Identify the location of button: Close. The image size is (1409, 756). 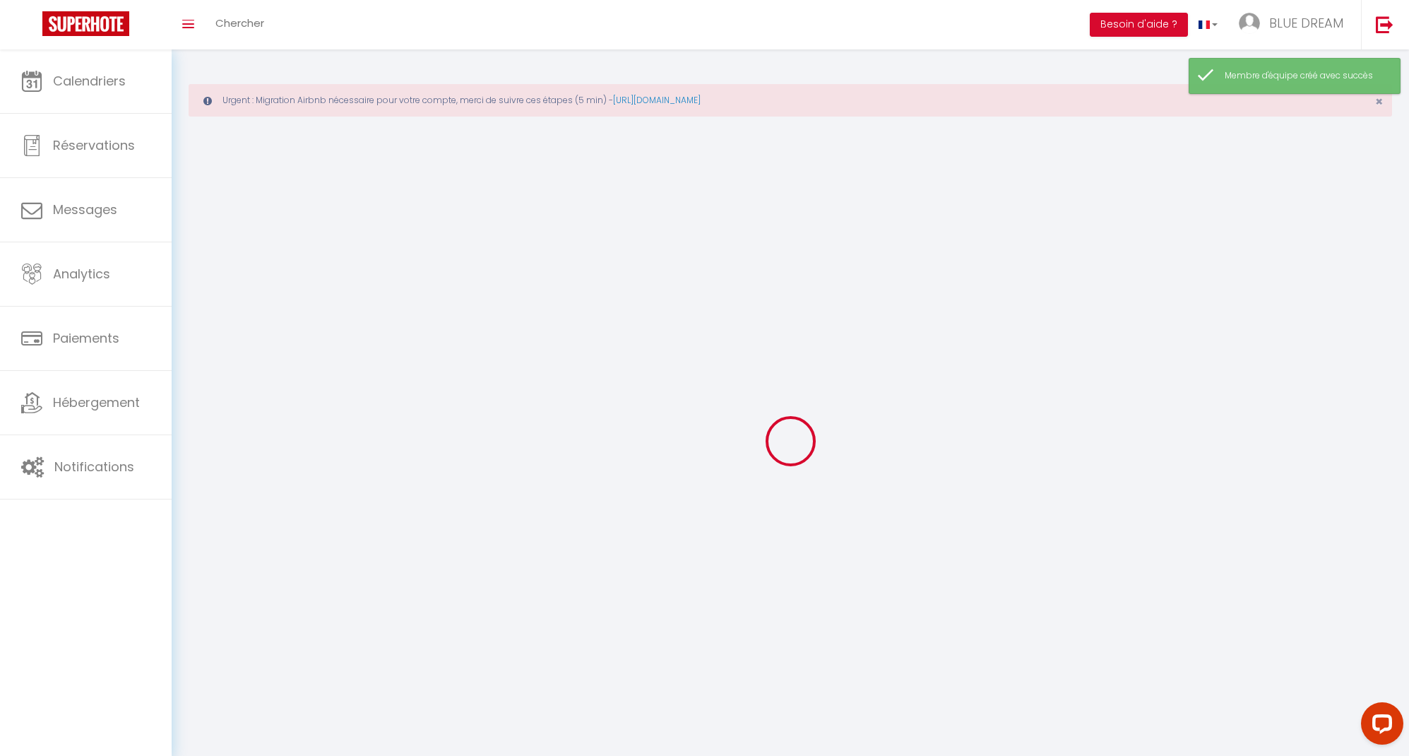
(1378, 102).